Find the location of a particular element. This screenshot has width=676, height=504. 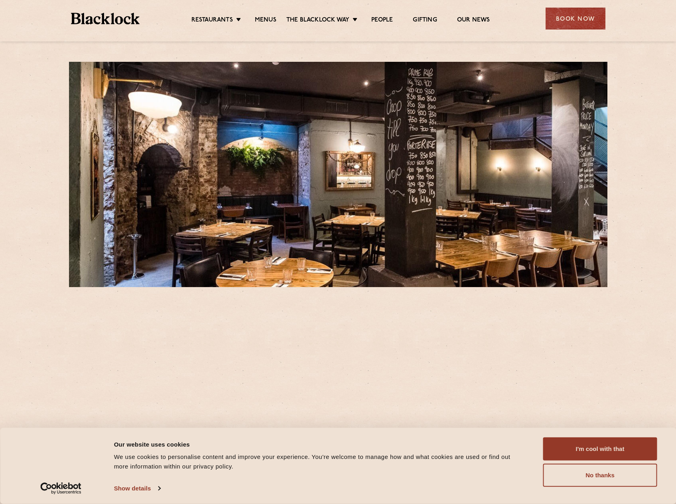

img: BL_Textured_Logo-footer-cropped.svg is located at coordinates (105, 18).